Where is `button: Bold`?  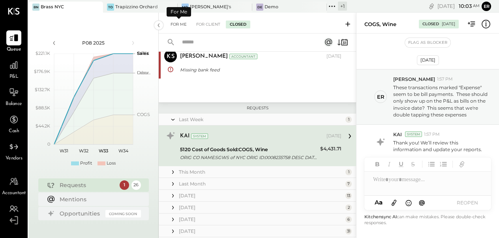 button: Bold is located at coordinates (378, 164).